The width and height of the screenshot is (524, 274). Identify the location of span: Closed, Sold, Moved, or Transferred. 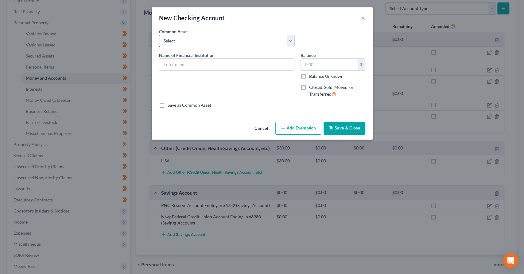
(331, 90).